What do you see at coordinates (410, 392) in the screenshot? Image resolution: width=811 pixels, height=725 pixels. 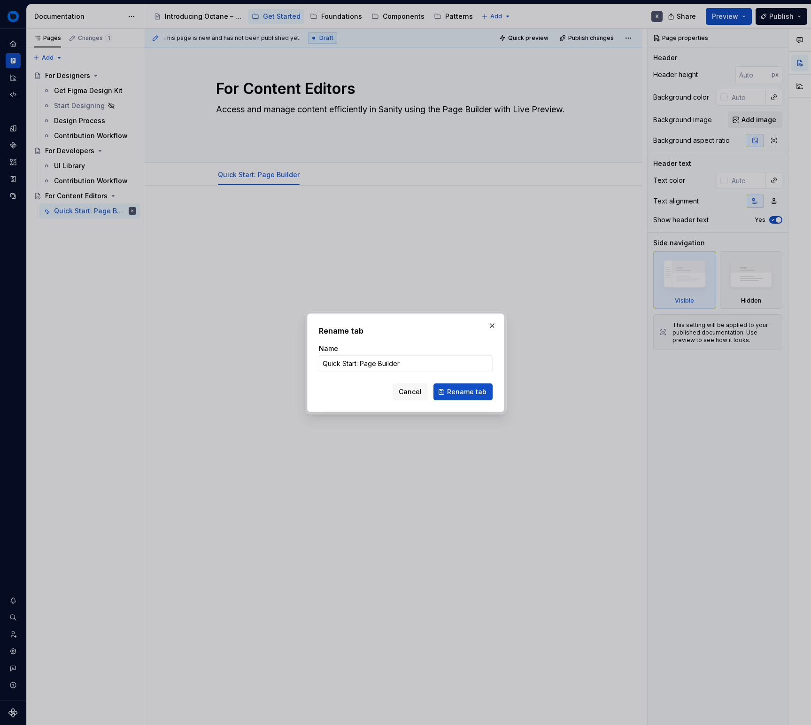 I see `button: Cancel` at bounding box center [410, 392].